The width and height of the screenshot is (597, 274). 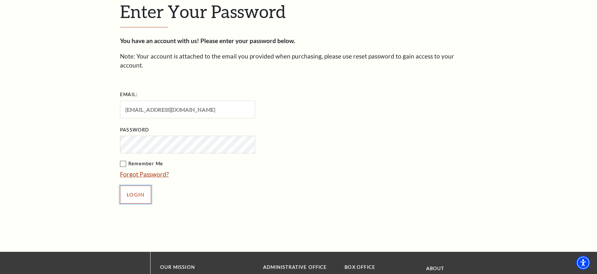 What do you see at coordinates (187, 109) in the screenshot?
I see `input: Required` at bounding box center [187, 109].